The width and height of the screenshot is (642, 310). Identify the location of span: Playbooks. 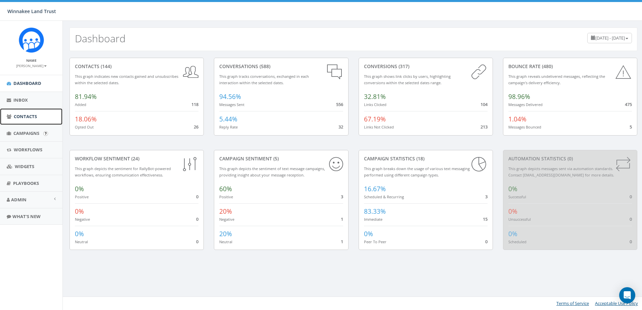
(26, 183).